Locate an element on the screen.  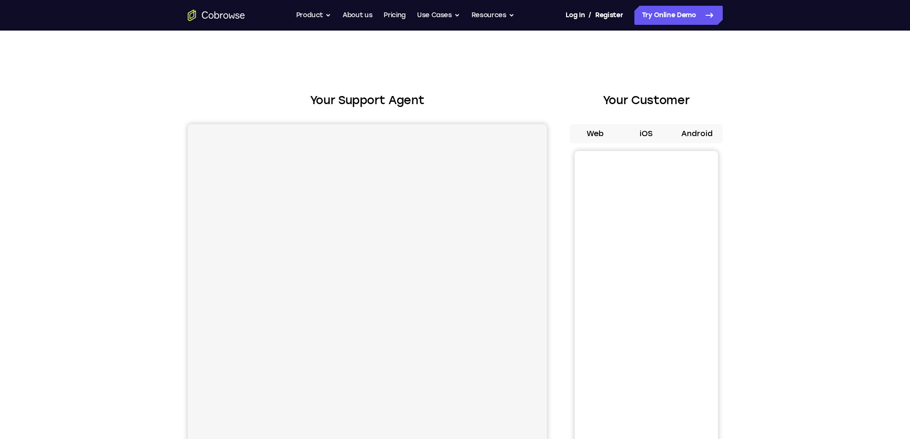
h2: Your Support Agent is located at coordinates (367, 100).